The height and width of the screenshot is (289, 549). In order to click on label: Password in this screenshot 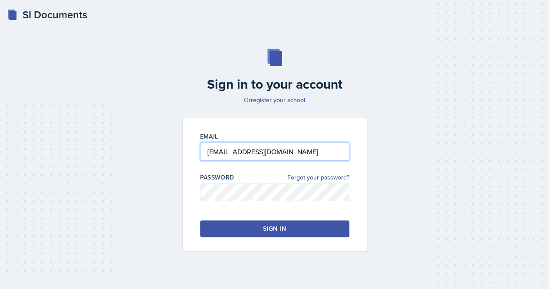, I will do `click(217, 177)`.